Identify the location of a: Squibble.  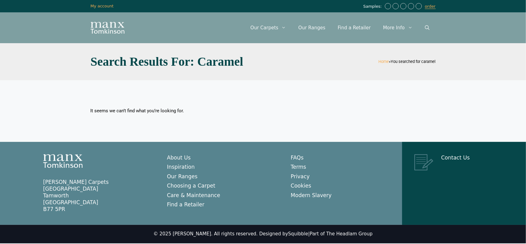
(298, 233).